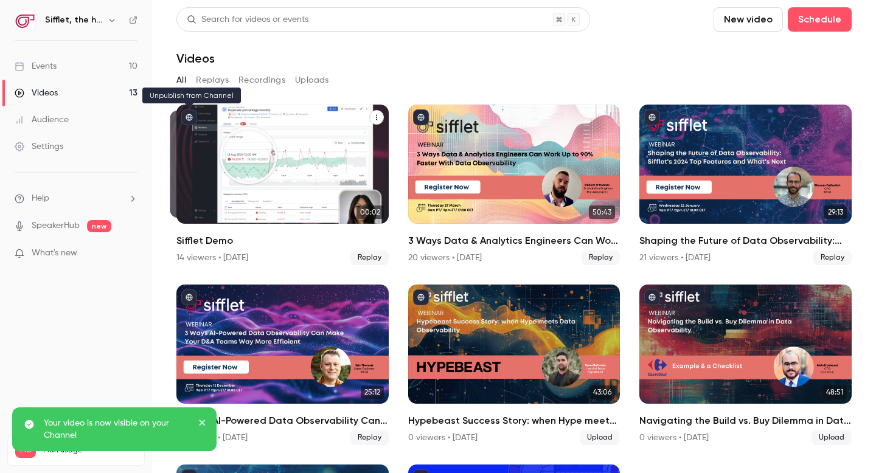  I want to click on h2: Hypebeast Success Story: when Hype meets Data Observability, so click(514, 421).